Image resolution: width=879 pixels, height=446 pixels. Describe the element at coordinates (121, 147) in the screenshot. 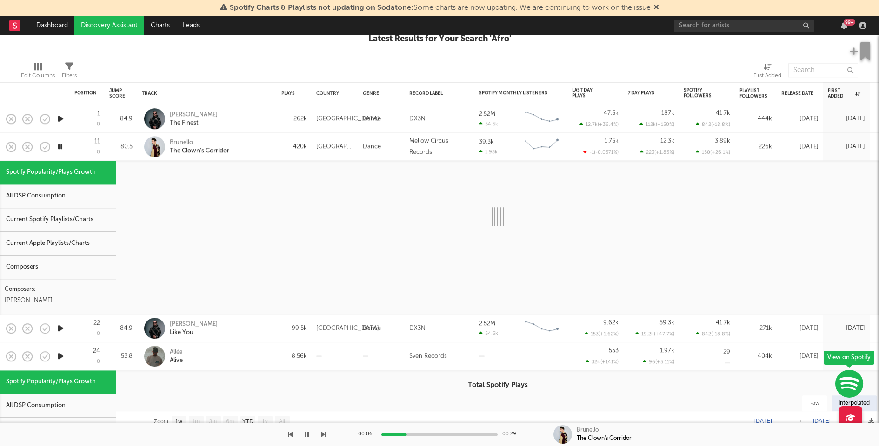

I see `div: 80.5` at that location.